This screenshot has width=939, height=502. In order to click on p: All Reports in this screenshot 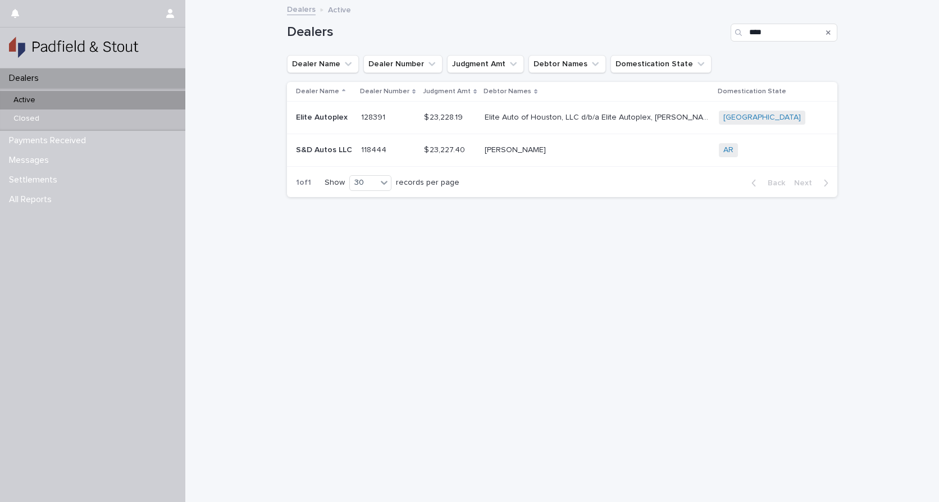, I will do `click(33, 199)`.